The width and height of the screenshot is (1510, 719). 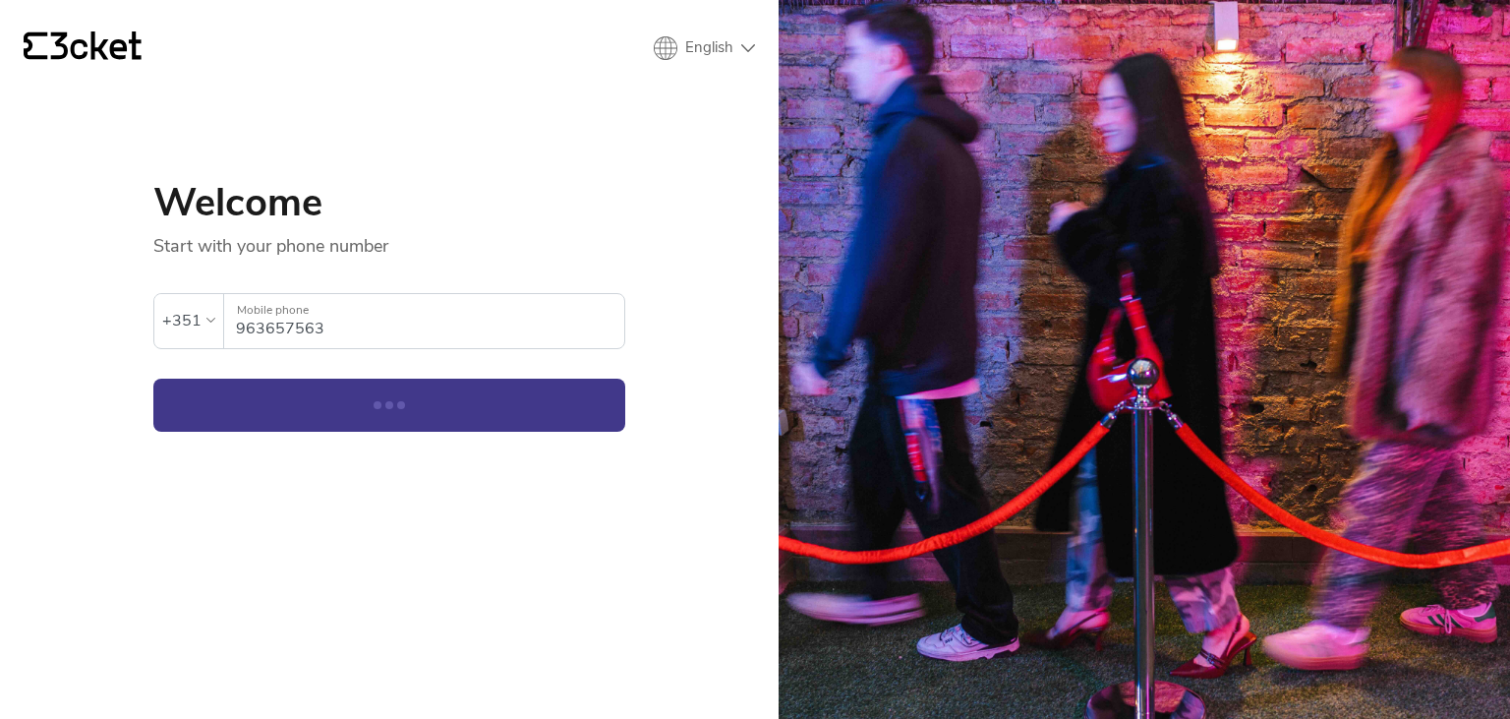 What do you see at coordinates (389, 405) in the screenshot?
I see `button: Continue` at bounding box center [389, 405].